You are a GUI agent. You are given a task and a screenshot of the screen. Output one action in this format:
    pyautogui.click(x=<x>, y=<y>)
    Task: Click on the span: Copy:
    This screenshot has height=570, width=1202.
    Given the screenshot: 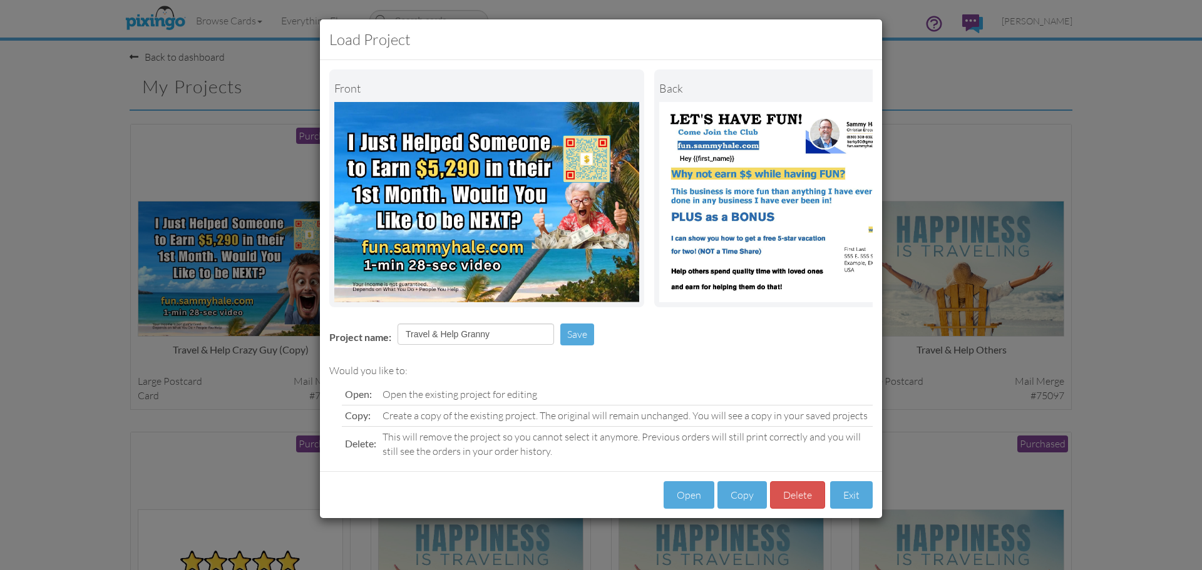 What is the action you would take?
    pyautogui.click(x=357, y=415)
    